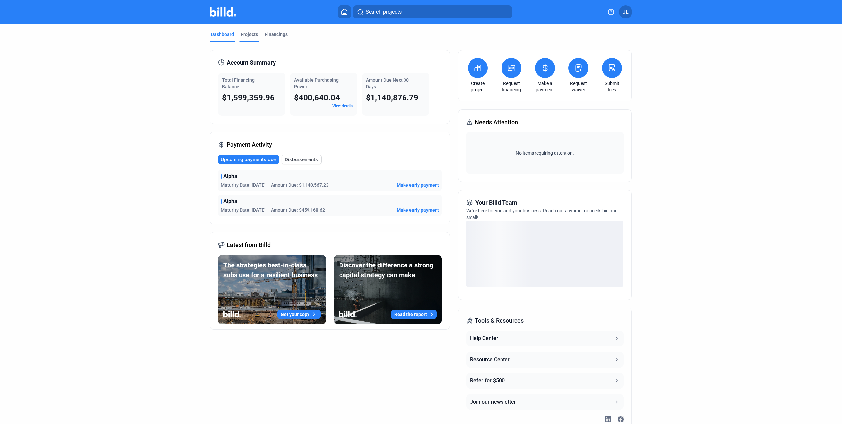 The height and width of the screenshot is (424, 842). I want to click on a: View details, so click(343, 106).